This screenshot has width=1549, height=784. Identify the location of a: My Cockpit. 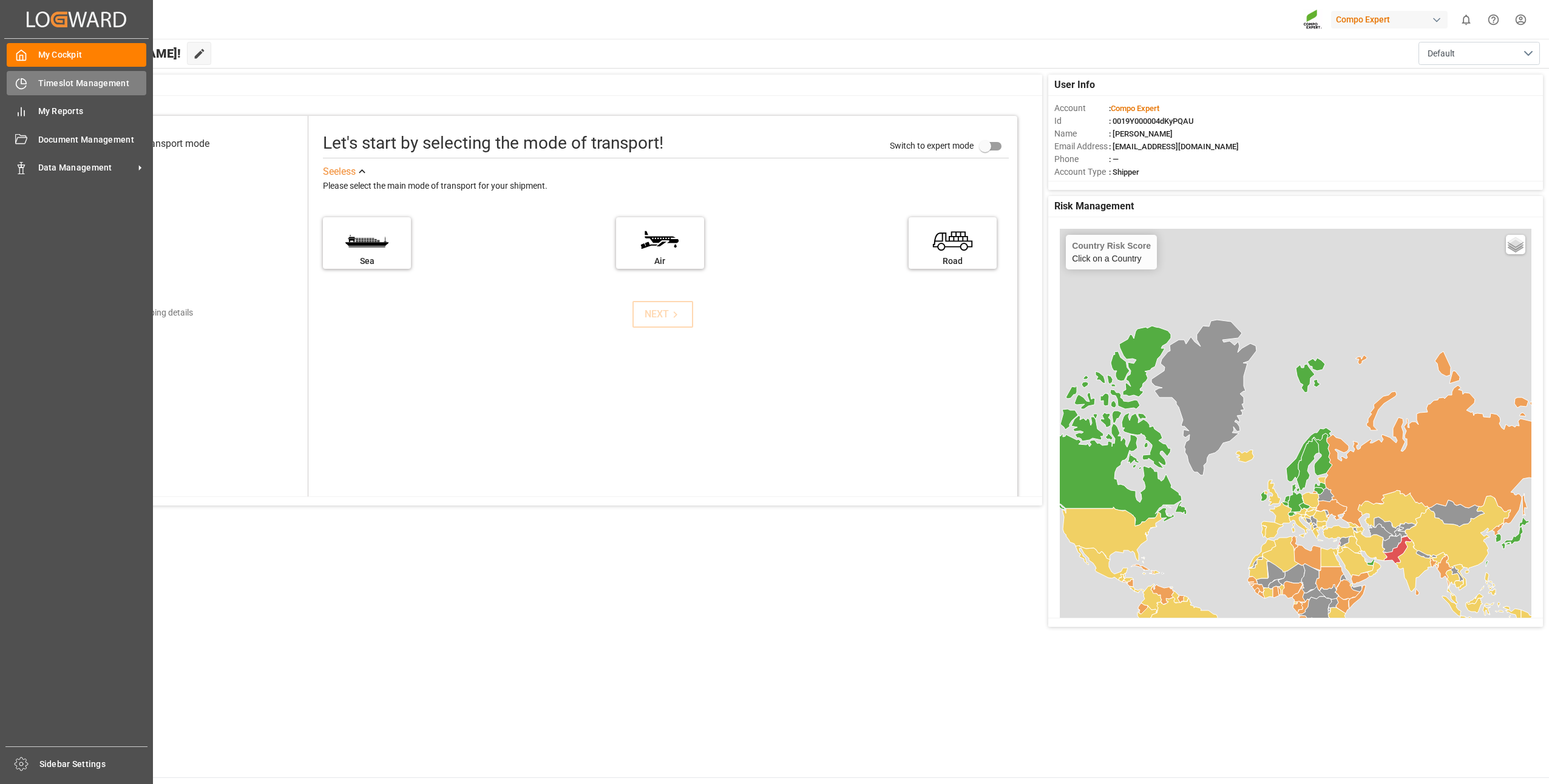
(77, 55).